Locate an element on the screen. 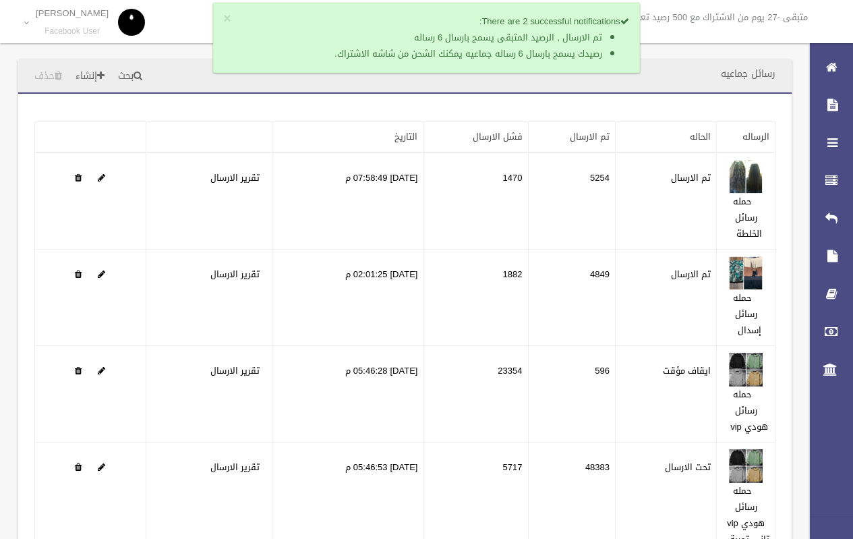  li: رصيدك يسمح بارسال 6 رساله جماعيه يمكنك الشحن من شاشه الاشتراك. is located at coordinates (425, 54).